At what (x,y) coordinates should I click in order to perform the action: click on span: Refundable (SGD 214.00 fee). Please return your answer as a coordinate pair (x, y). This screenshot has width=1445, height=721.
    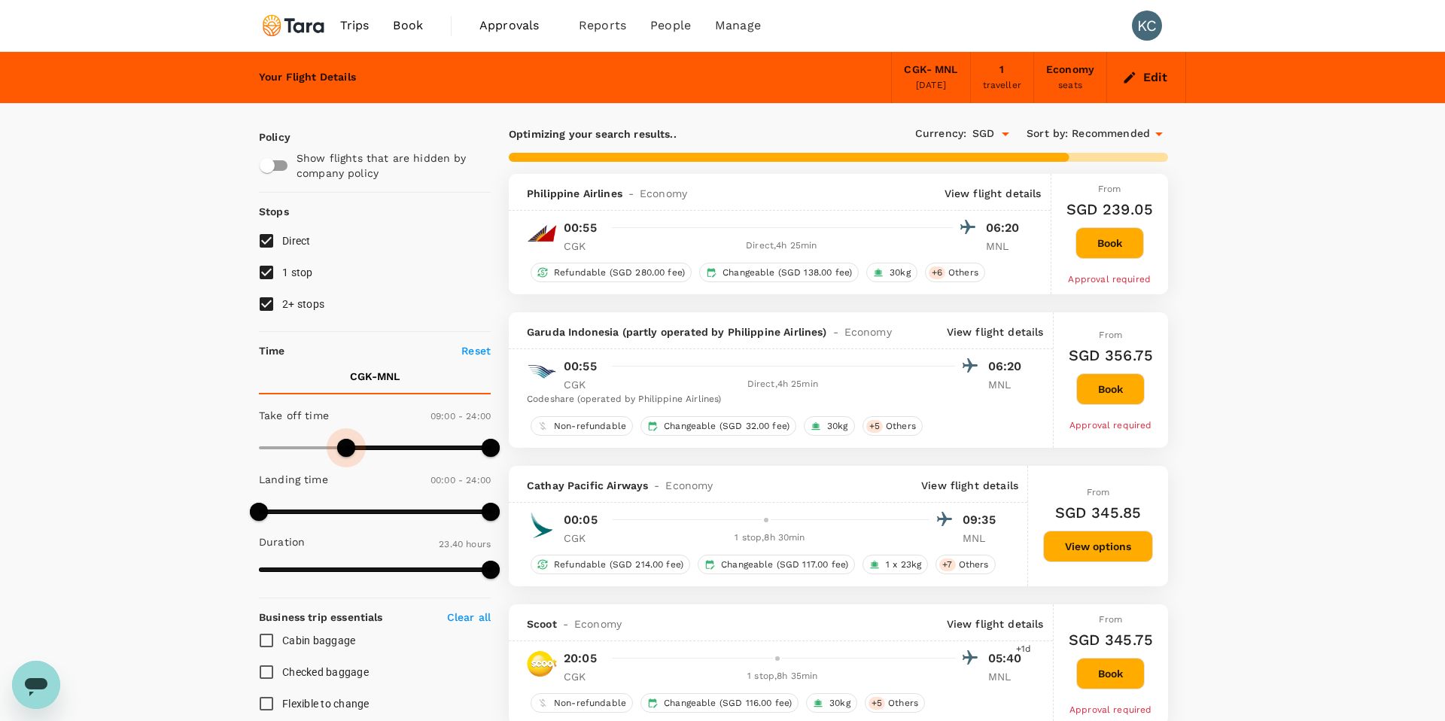
    Looking at the image, I should click on (618, 564).